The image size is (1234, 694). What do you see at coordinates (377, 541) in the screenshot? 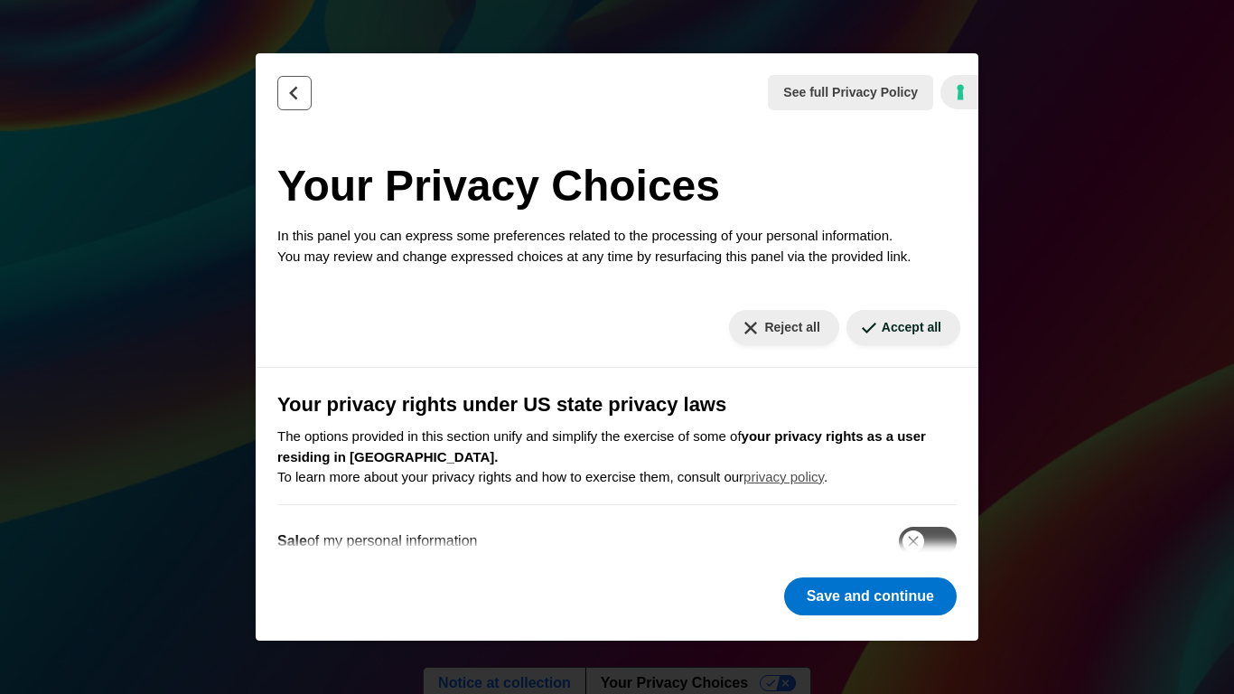
I see `label: of my personal information` at bounding box center [377, 541].